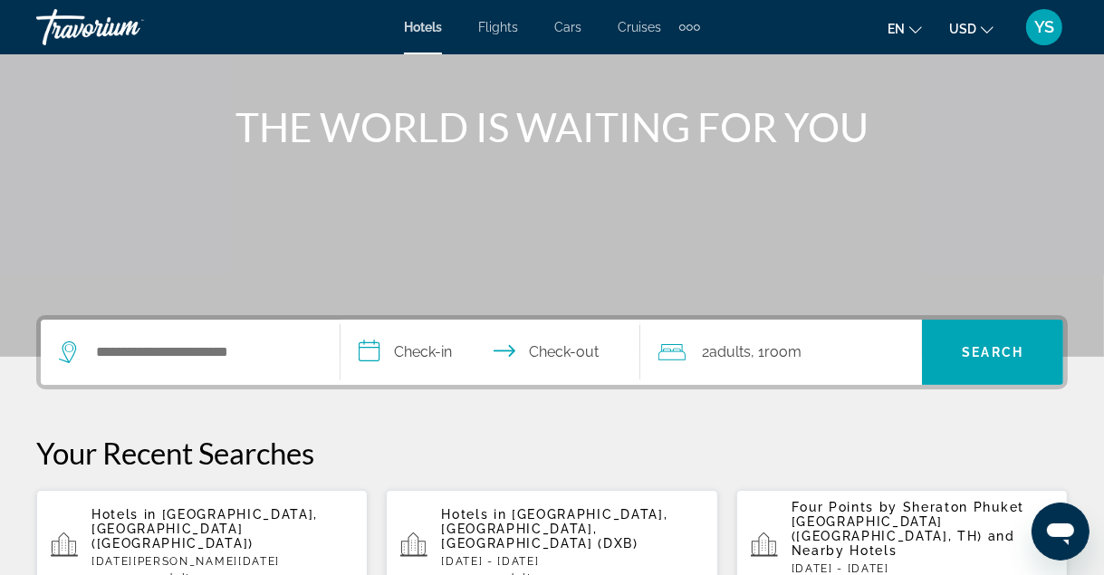 This screenshot has height=575, width=1104. I want to click on span: , 1, so click(776, 352).